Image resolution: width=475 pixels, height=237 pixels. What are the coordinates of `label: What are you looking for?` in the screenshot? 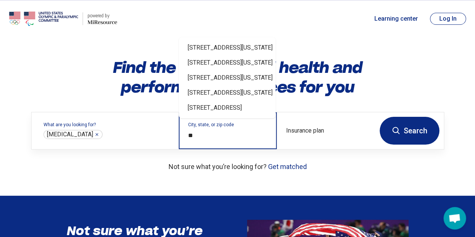 It's located at (107, 125).